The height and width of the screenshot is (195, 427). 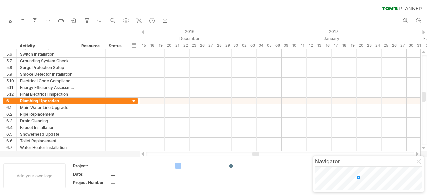 What do you see at coordinates (202, 45) in the screenshot?
I see `div: Monday, 26 December 2016` at bounding box center [202, 45].